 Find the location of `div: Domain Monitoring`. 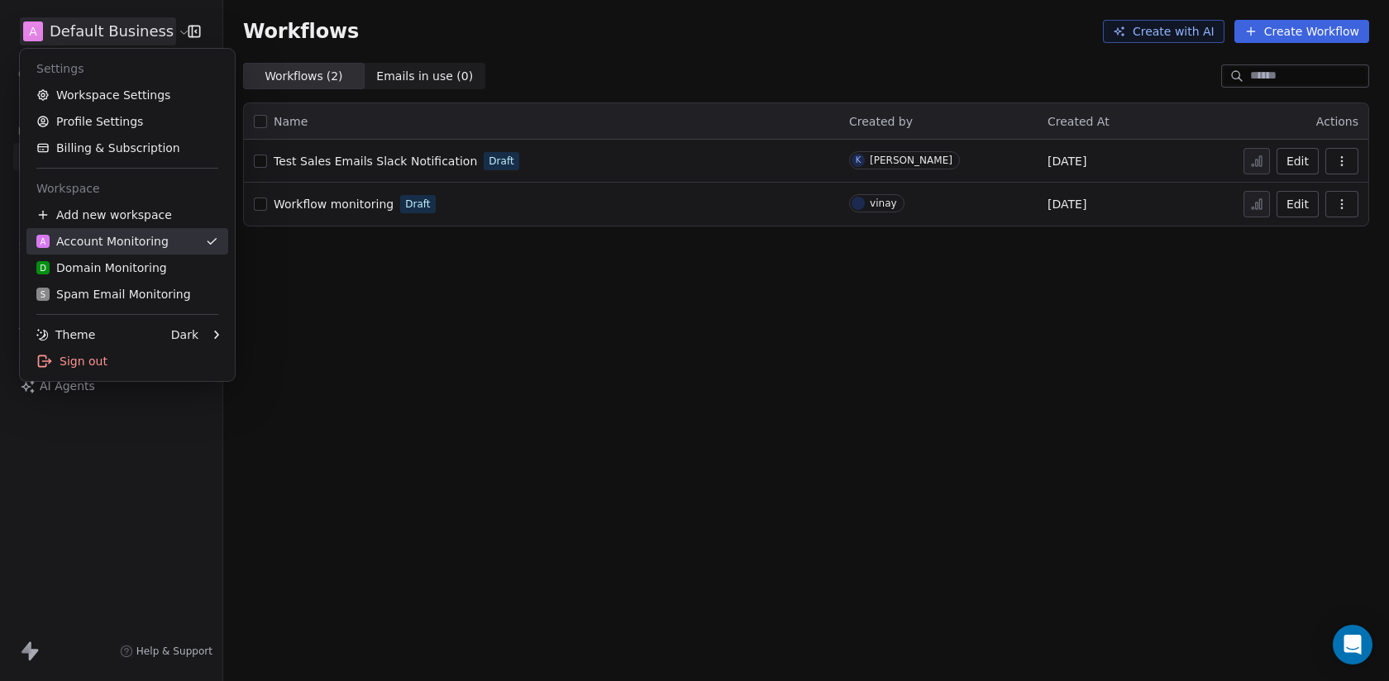

div: Domain Monitoring is located at coordinates (102, 268).